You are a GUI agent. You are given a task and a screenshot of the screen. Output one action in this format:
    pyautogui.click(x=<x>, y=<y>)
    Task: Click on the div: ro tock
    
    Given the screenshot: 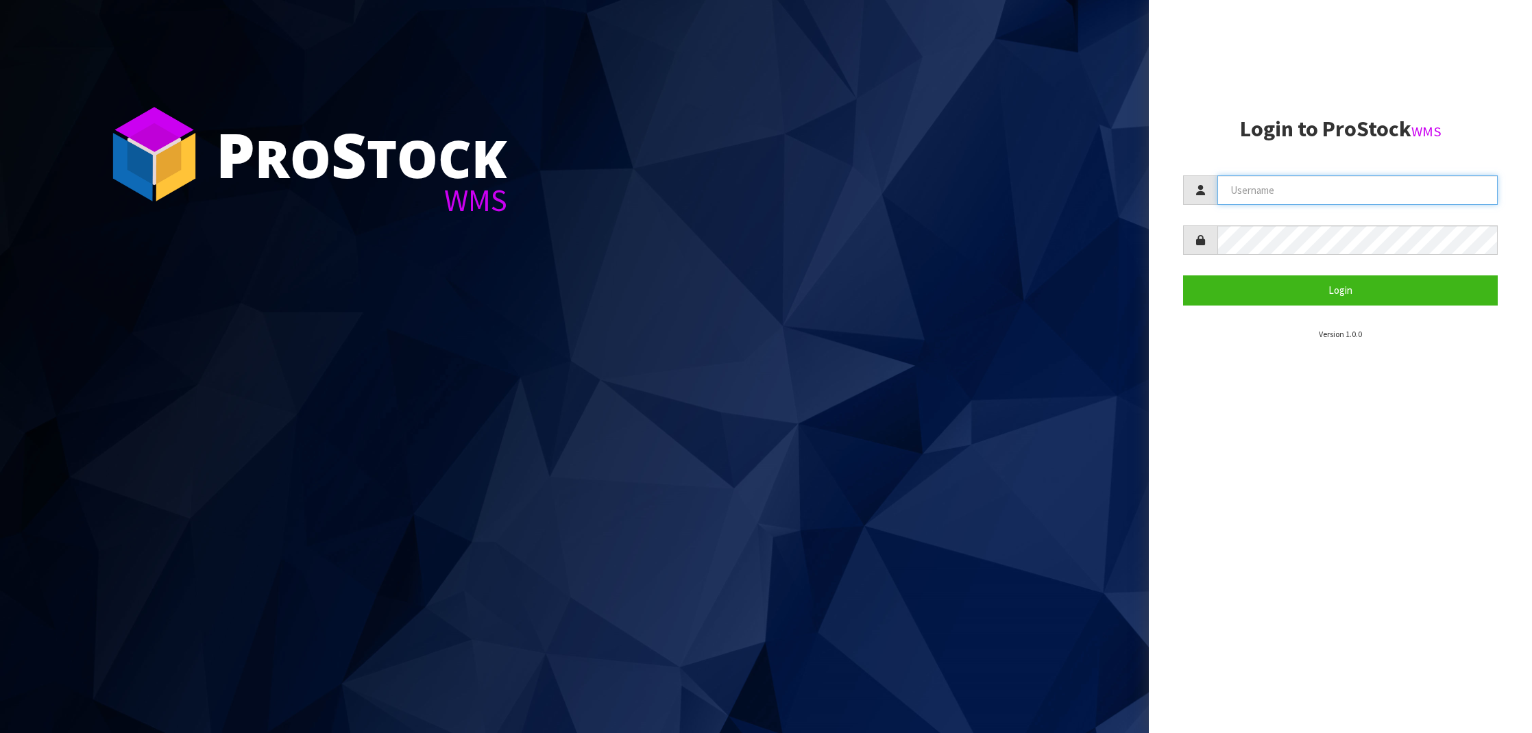 What is the action you would take?
    pyautogui.click(x=361, y=154)
    